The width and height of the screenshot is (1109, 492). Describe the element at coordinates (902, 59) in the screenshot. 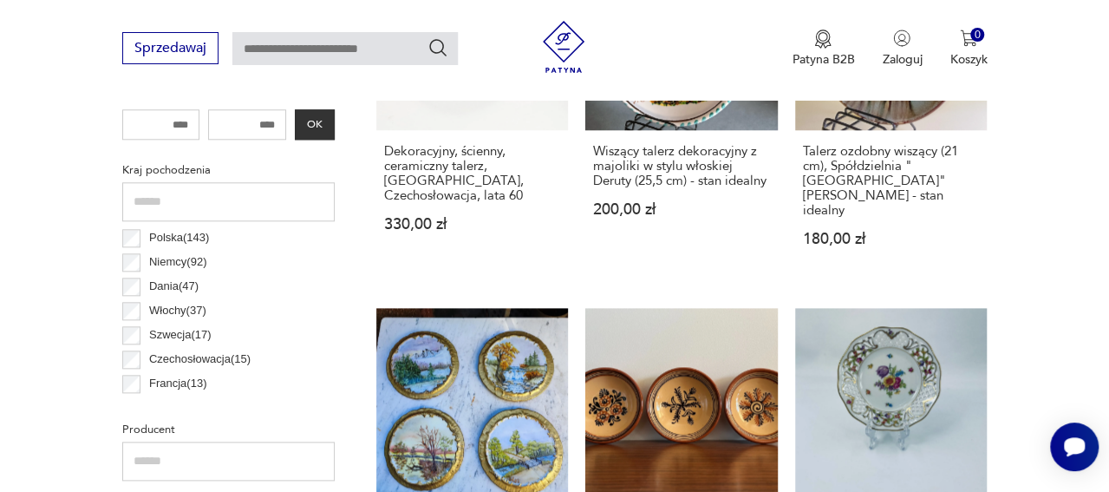

I see `p: Zaloguj` at that location.